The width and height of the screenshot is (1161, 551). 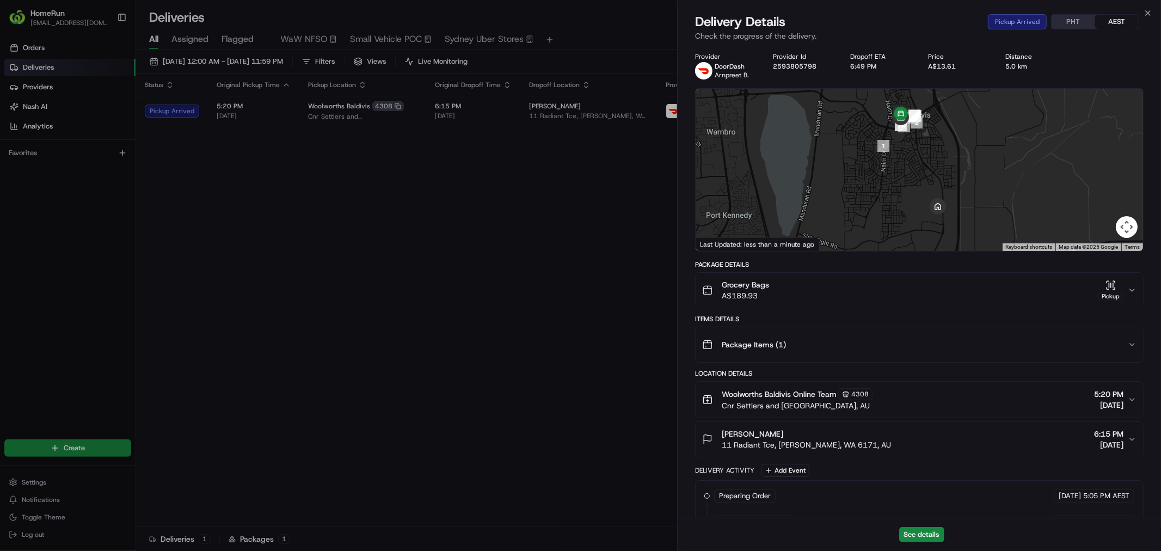 What do you see at coordinates (745, 285) in the screenshot?
I see `span: Grocery Bags` at bounding box center [745, 285].